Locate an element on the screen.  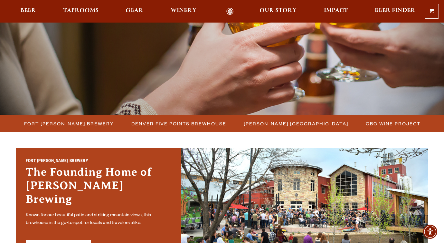
a: Taprooms is located at coordinates (81, 11).